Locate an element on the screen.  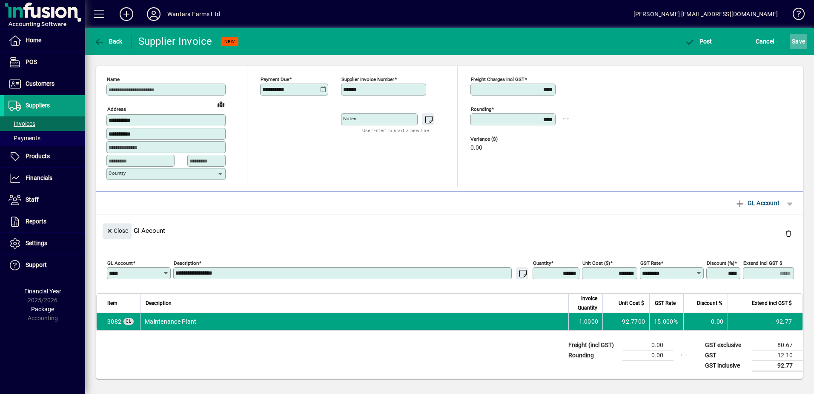
button: Add is located at coordinates (126, 14).